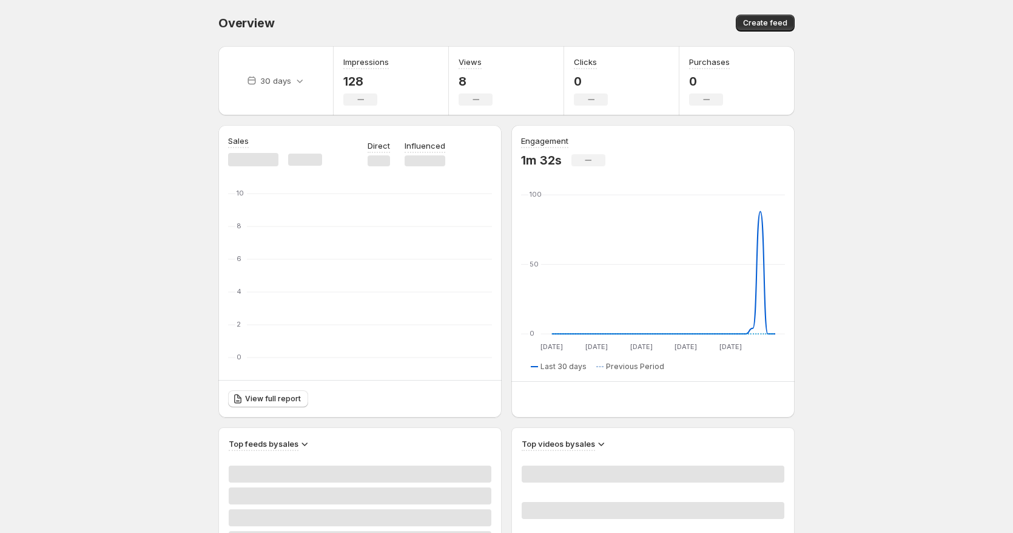 The height and width of the screenshot is (533, 1013). Describe the element at coordinates (765, 23) in the screenshot. I see `button: Create feed` at that location.